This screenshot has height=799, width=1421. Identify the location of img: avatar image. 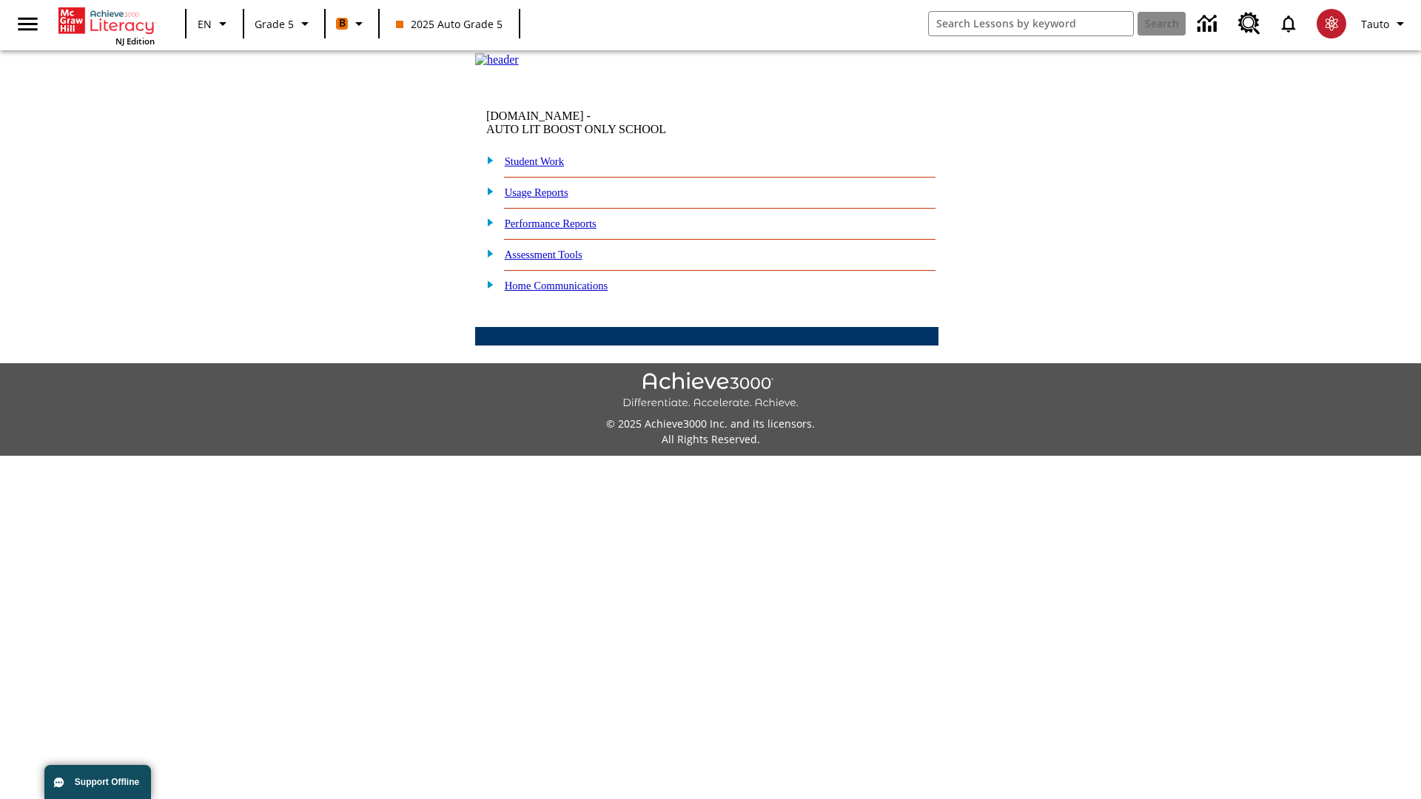
(1331, 24).